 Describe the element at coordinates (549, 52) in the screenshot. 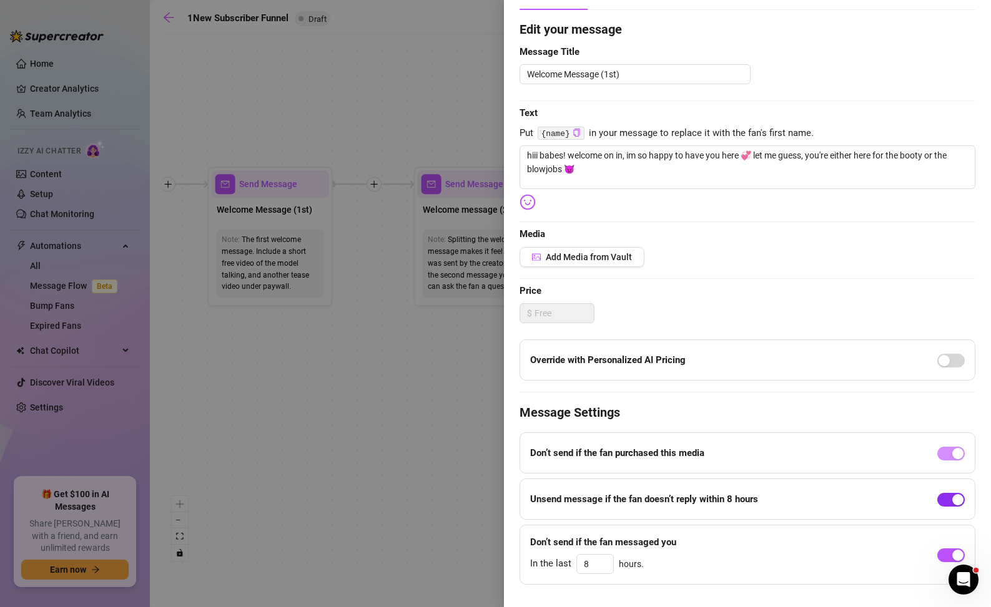

I see `strong: Message Title` at that location.